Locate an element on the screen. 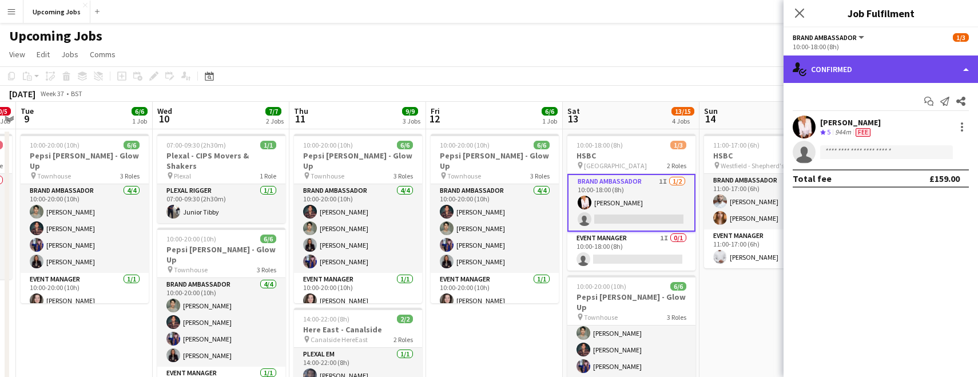 This screenshot has height=377, width=978. span: 1/3 is located at coordinates (961, 37).